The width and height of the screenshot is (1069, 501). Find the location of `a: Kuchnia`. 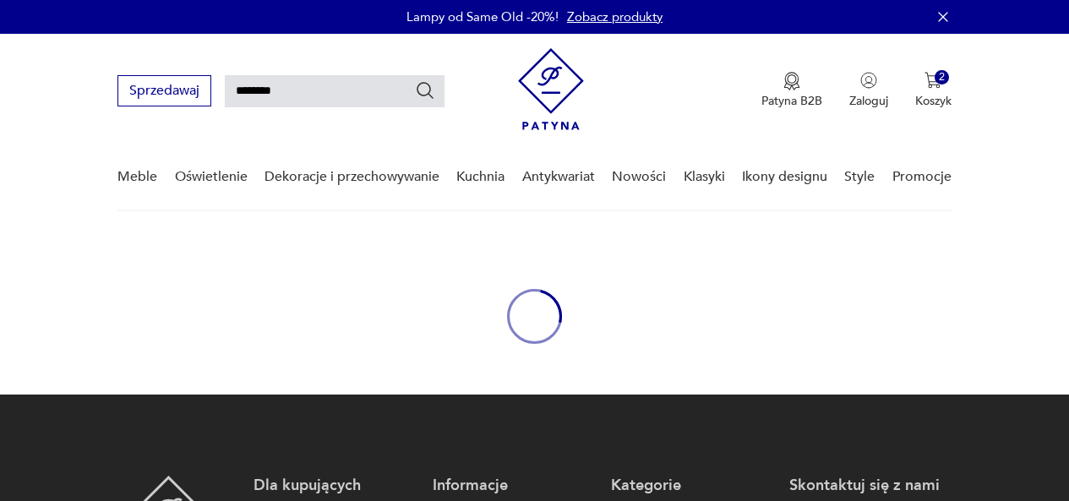

a: Kuchnia is located at coordinates (480, 177).